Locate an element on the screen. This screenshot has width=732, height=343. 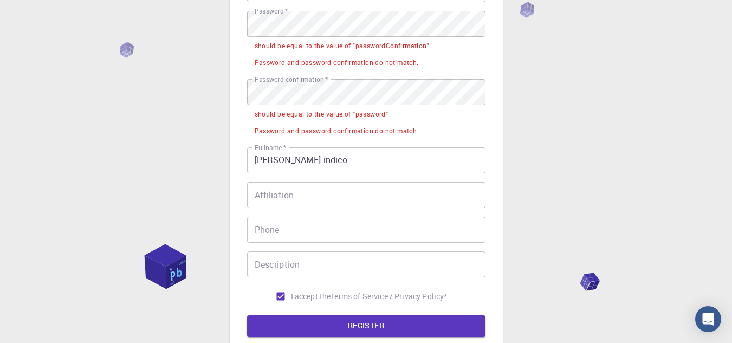
label: Password is located at coordinates (271, 11).